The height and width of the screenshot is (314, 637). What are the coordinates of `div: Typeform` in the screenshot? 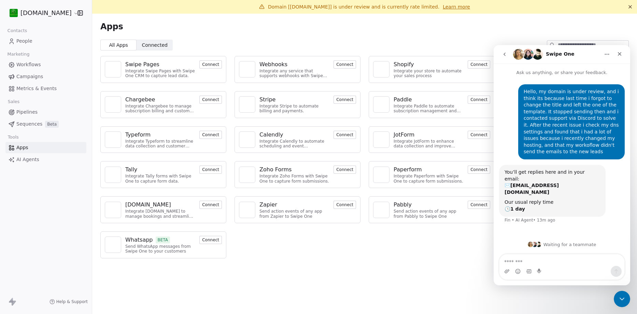 It's located at (138, 135).